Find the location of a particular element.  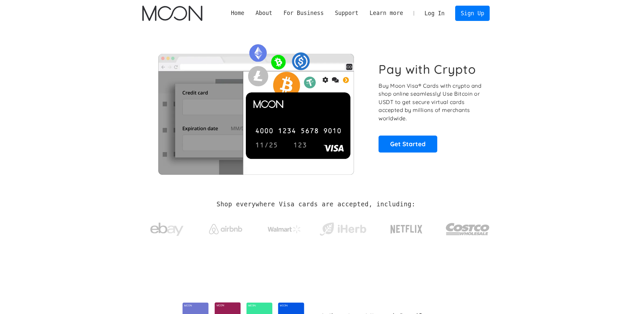

img: Walmart is located at coordinates (284, 229).